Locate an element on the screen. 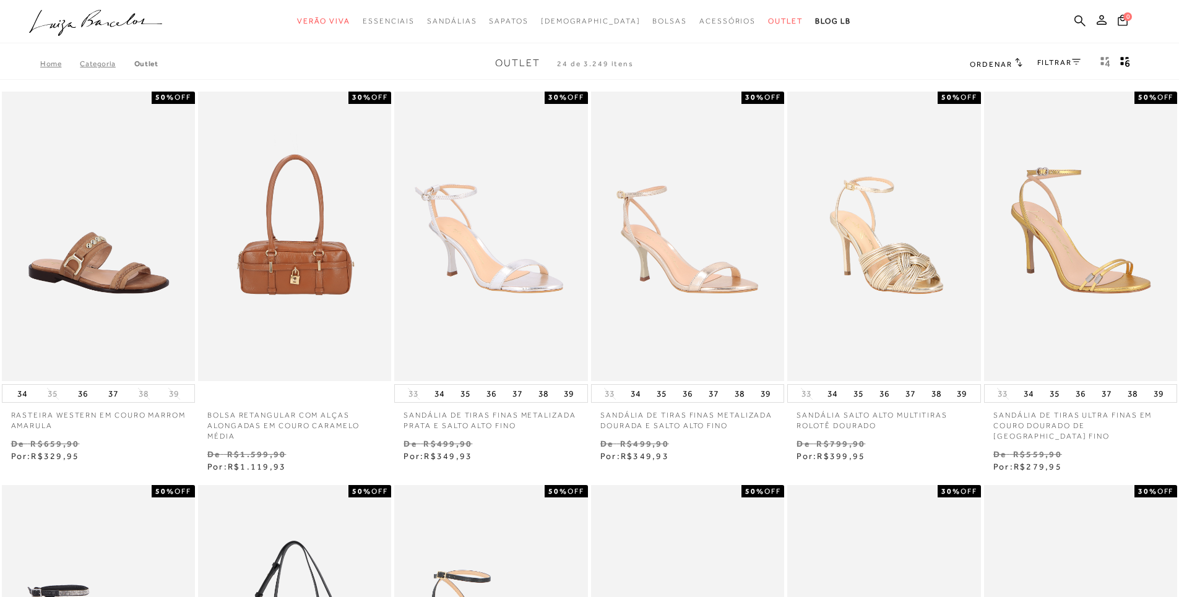 The height and width of the screenshot is (597, 1179). a: RASTEIRA WESTERN EM COURO MARROM AMARULA RASTEIRA WESTERN EM COURO MARROM AMARULA is located at coordinates (98, 236).